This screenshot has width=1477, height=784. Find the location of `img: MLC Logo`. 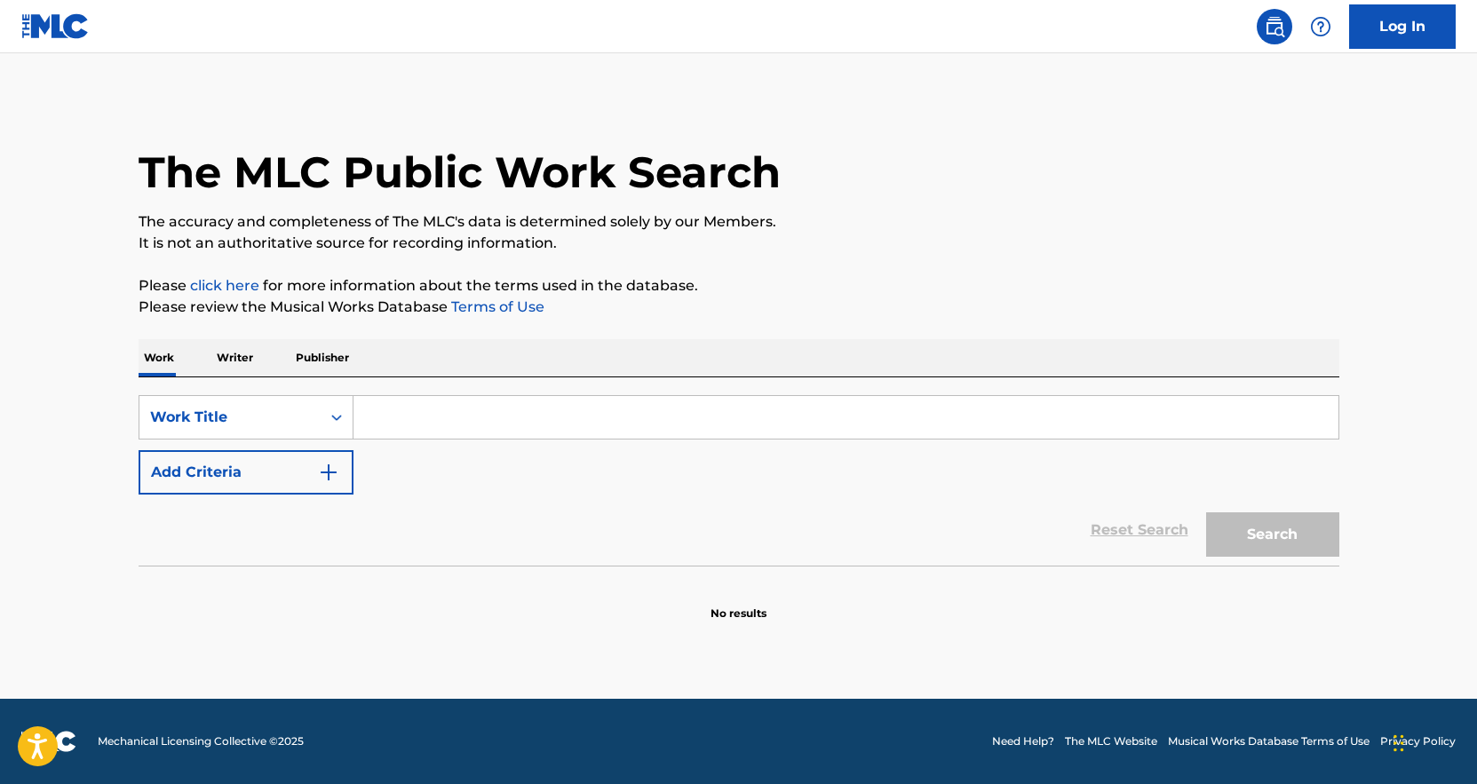

img: MLC Logo is located at coordinates (55, 26).